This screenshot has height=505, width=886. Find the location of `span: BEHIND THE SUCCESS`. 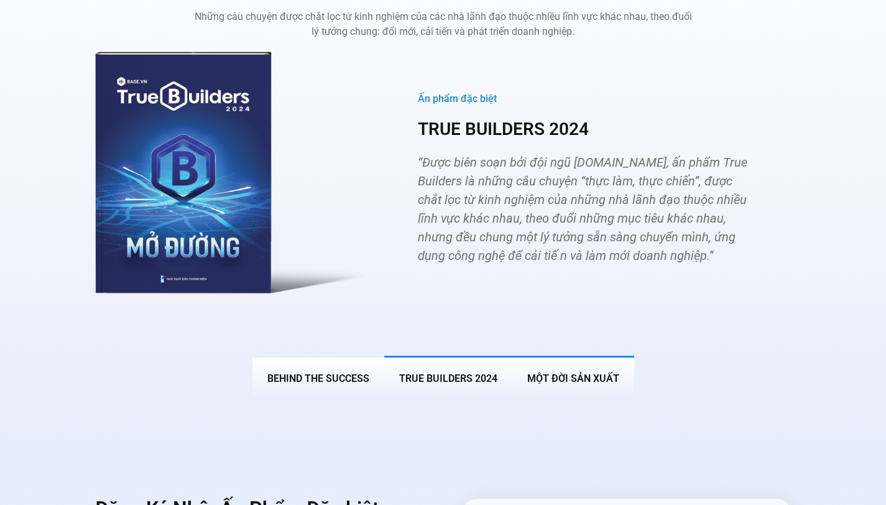

span: BEHIND THE SUCCESS is located at coordinates (318, 378).